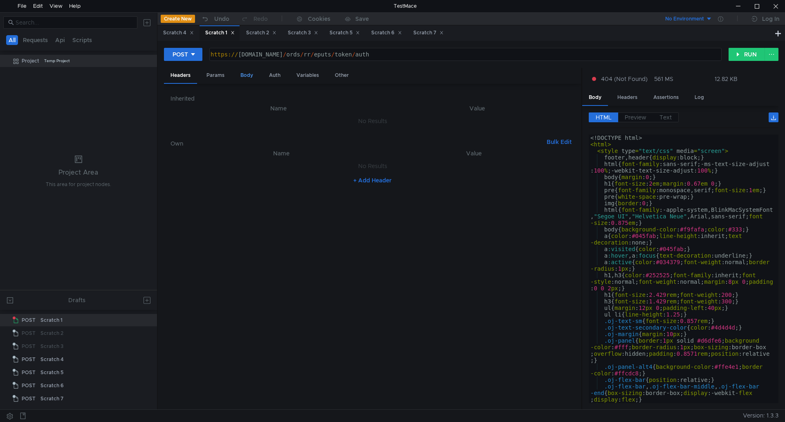  What do you see at coordinates (726, 79) in the screenshot?
I see `div: 12.82 KB` at bounding box center [726, 79].